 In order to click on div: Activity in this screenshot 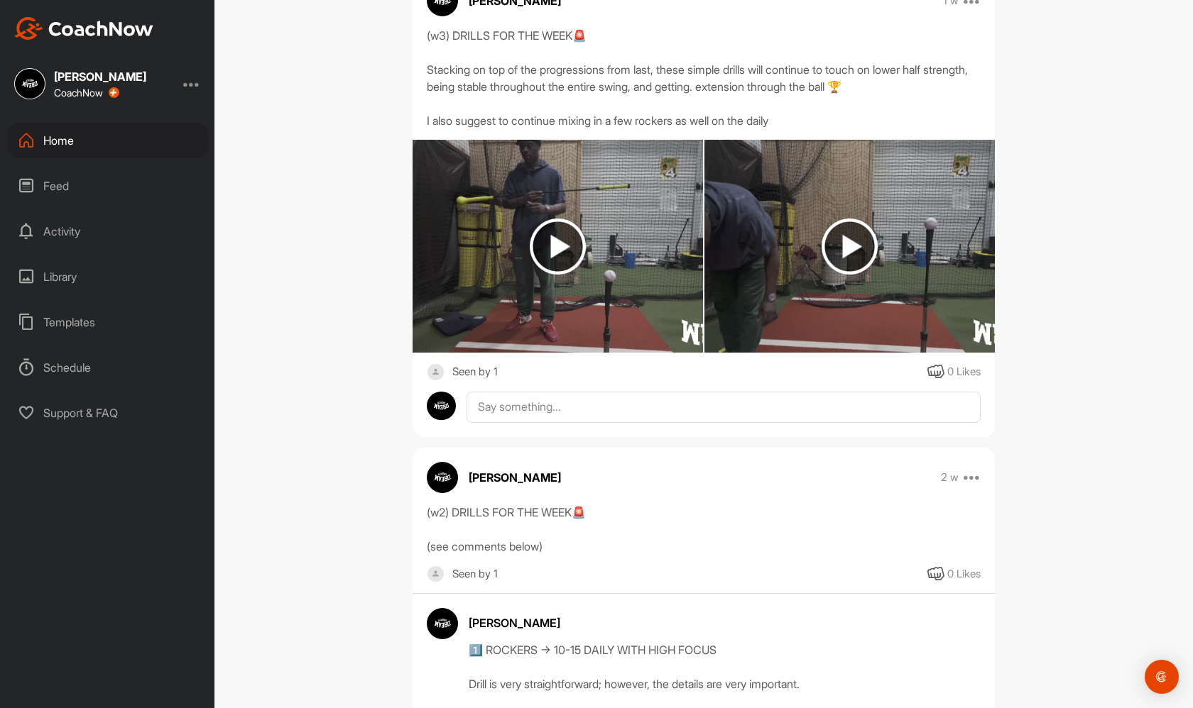, I will do `click(108, 231)`.